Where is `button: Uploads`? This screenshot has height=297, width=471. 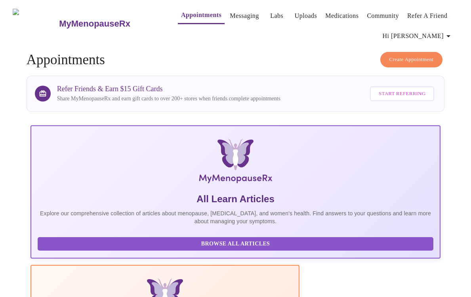 button: Uploads is located at coordinates (306, 16).